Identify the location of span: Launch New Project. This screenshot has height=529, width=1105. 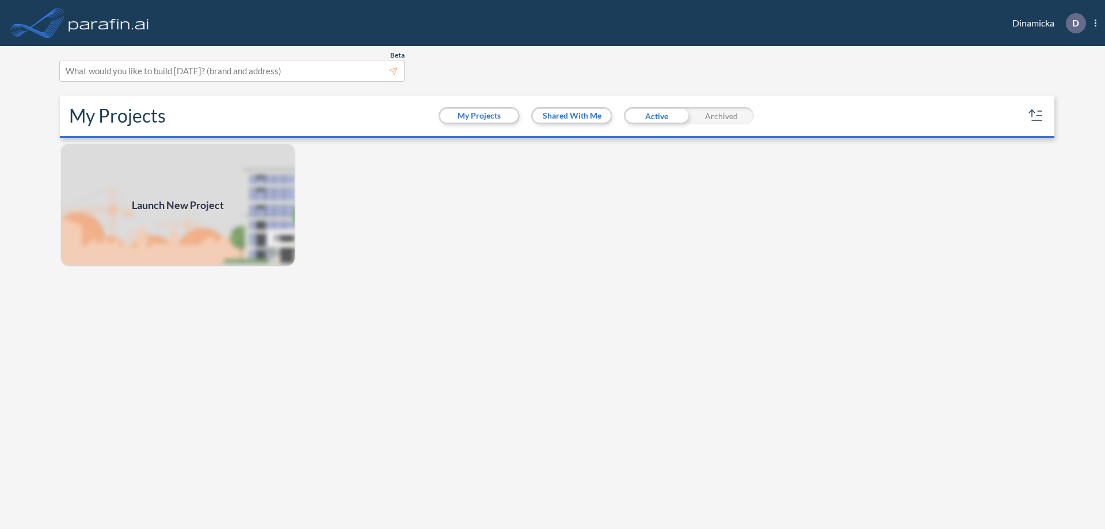
(178, 205).